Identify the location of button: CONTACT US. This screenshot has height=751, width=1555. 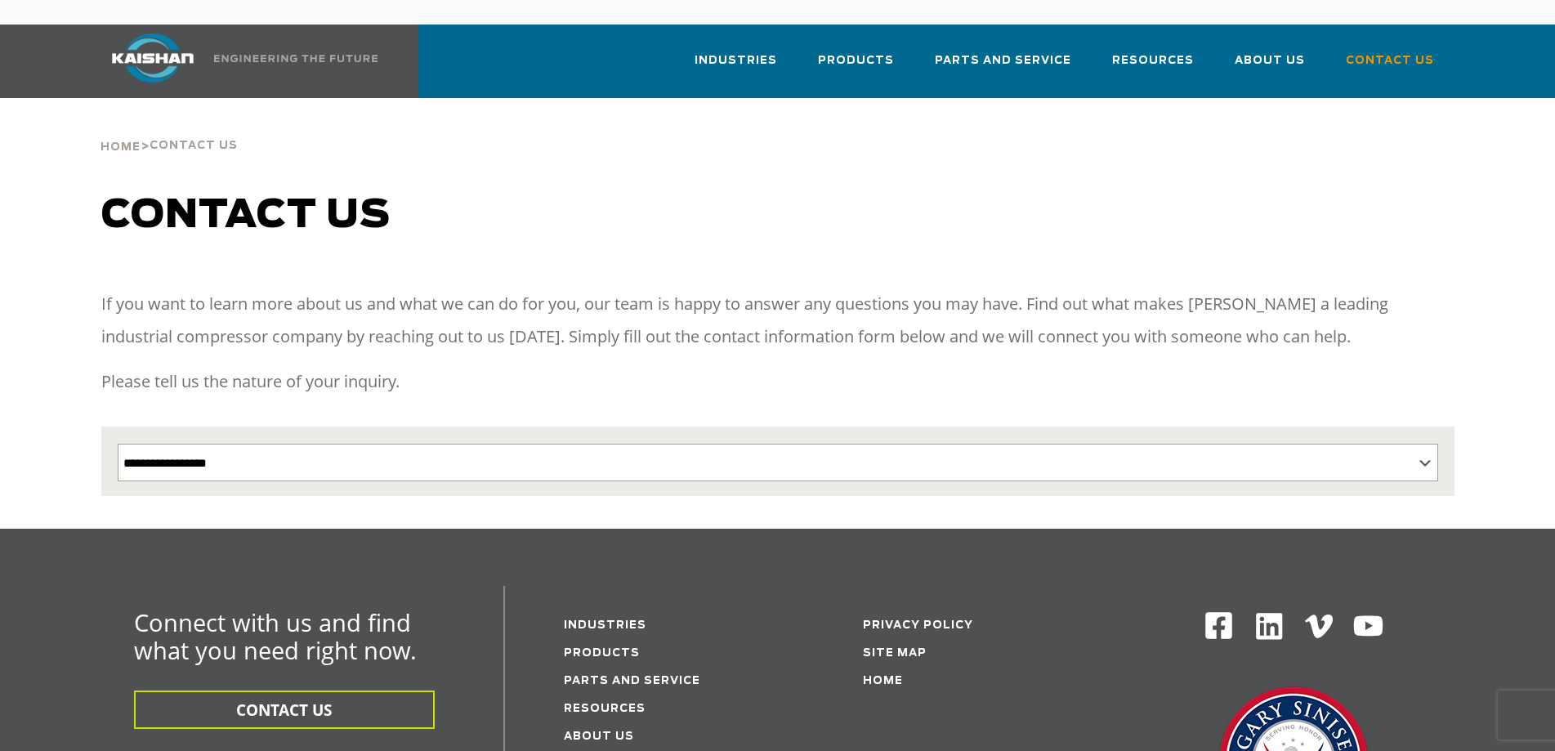
(284, 709).